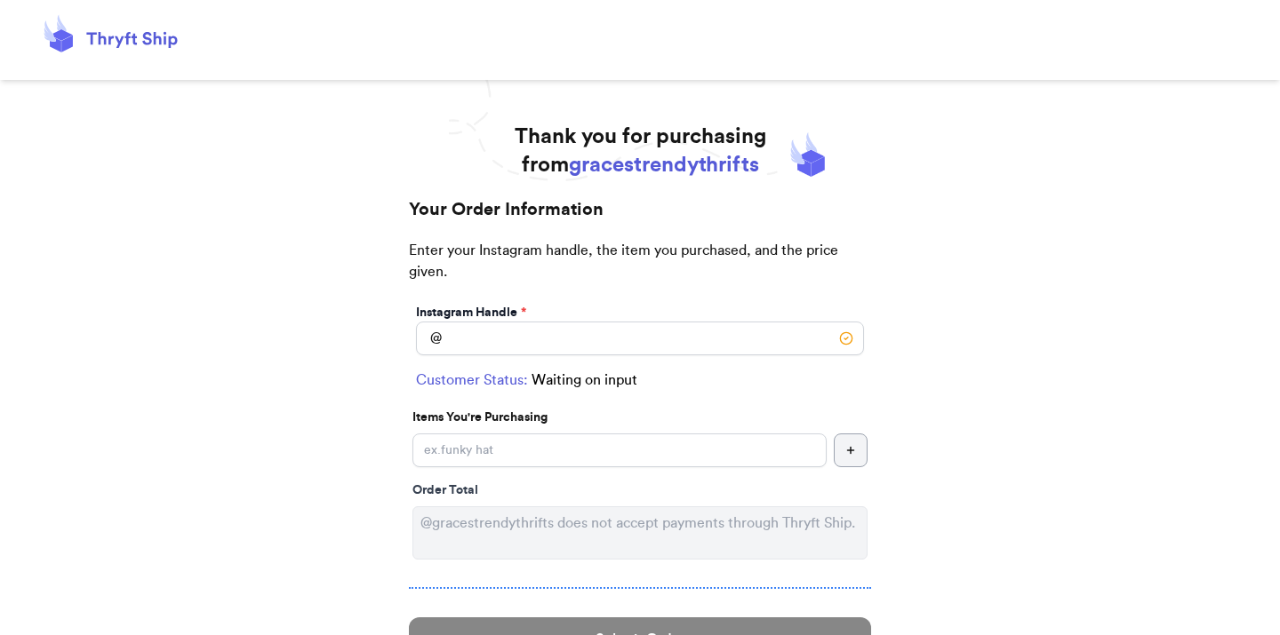 This screenshot has height=635, width=1280. I want to click on span: gracestrendythrifts, so click(664, 165).